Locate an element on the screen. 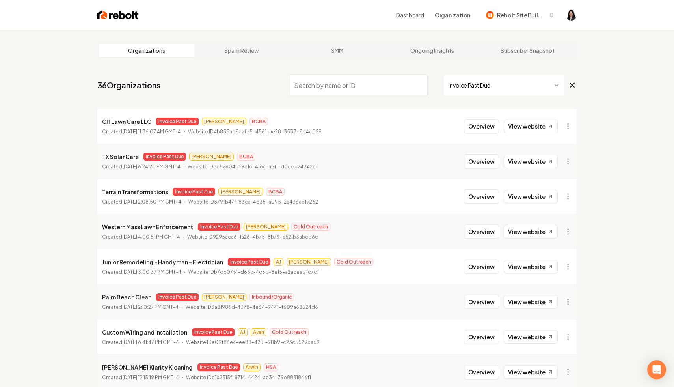 Image resolution: width=674 pixels, height=387 pixels. p: CH Lawn Care LLC is located at coordinates (127, 121).